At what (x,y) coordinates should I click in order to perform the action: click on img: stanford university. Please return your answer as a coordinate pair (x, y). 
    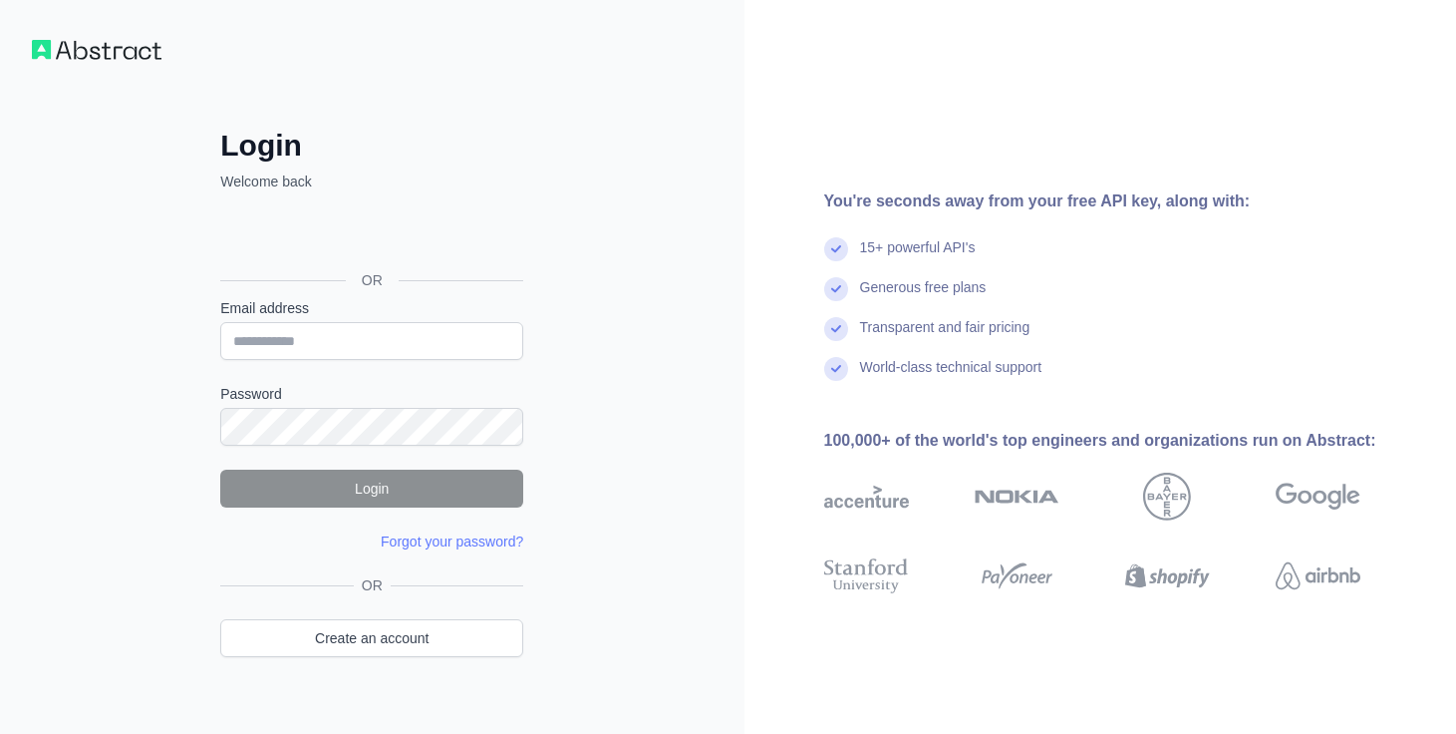
    Looking at the image, I should click on (866, 575).